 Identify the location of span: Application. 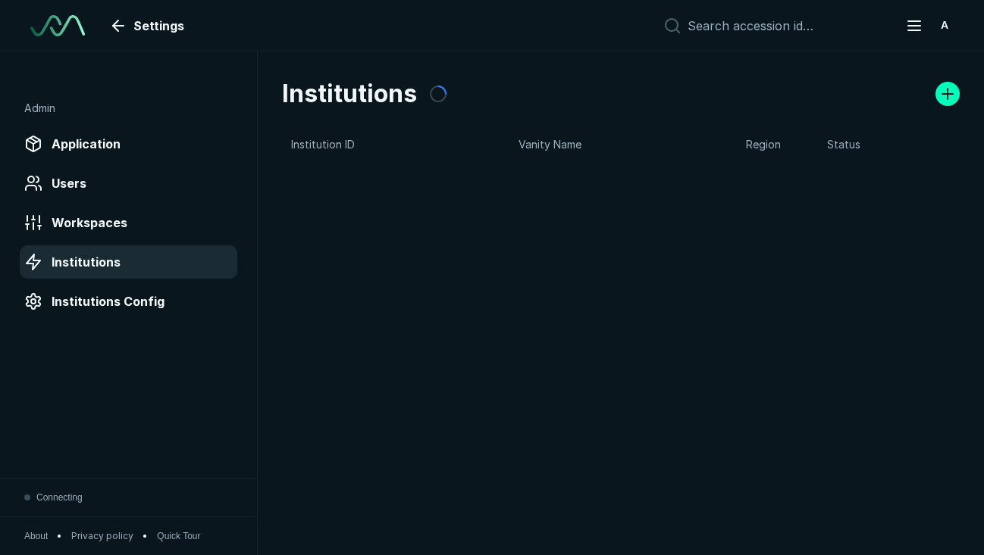
(86, 144).